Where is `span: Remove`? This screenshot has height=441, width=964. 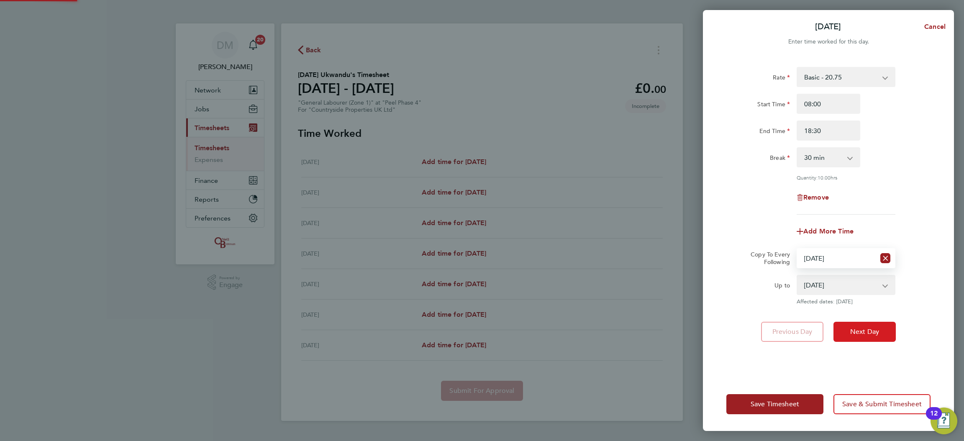 span: Remove is located at coordinates (816, 197).